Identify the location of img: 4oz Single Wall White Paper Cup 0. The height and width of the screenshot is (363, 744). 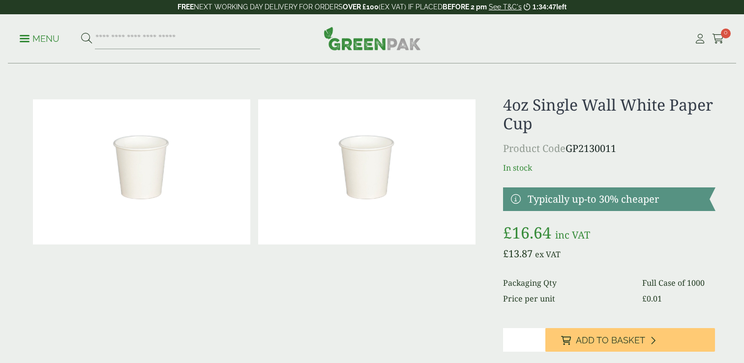
(142, 172).